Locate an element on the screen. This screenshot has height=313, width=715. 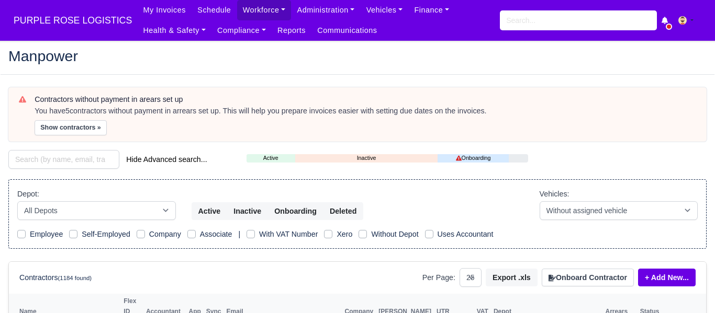
input: Search (by name, email, transporter id) ... is located at coordinates (64, 160).